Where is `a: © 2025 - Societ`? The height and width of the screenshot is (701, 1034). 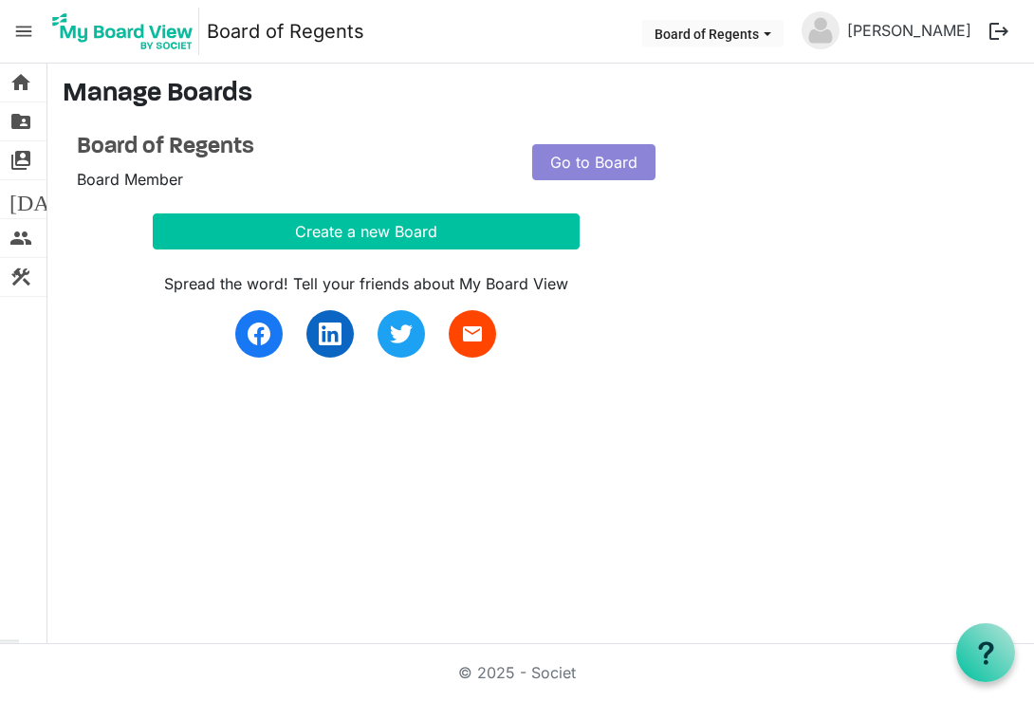
a: © 2025 - Societ is located at coordinates (517, 673).